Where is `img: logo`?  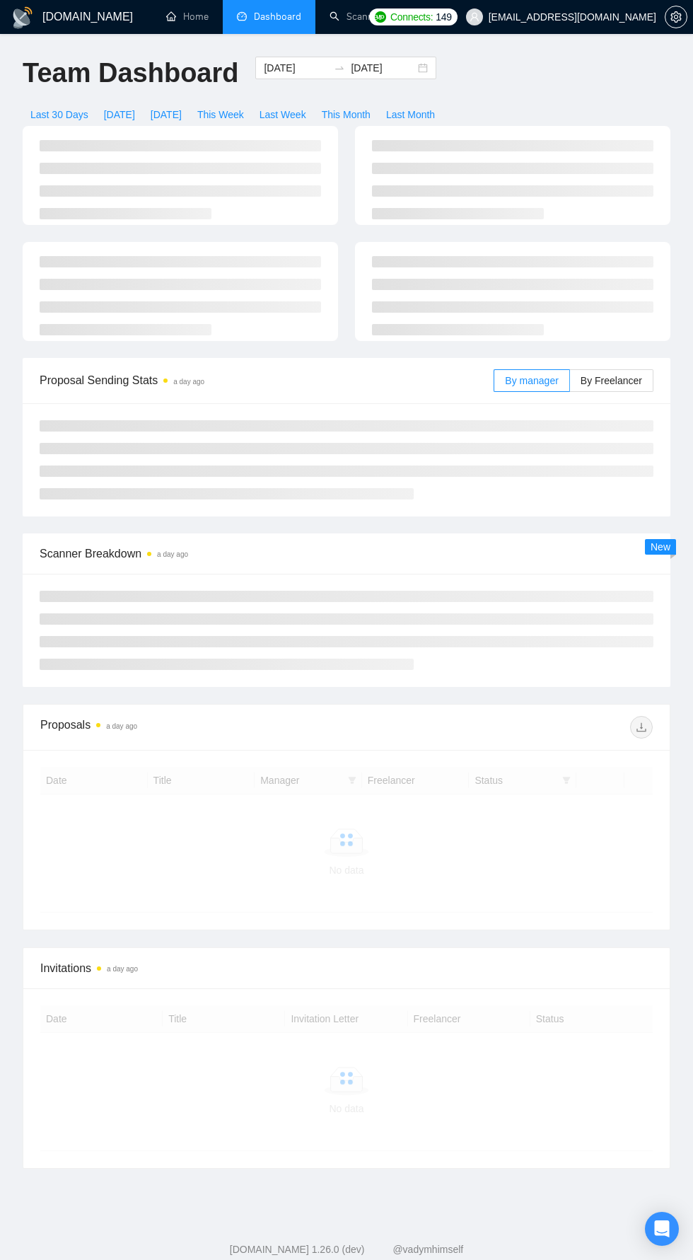
img: logo is located at coordinates (23, 18).